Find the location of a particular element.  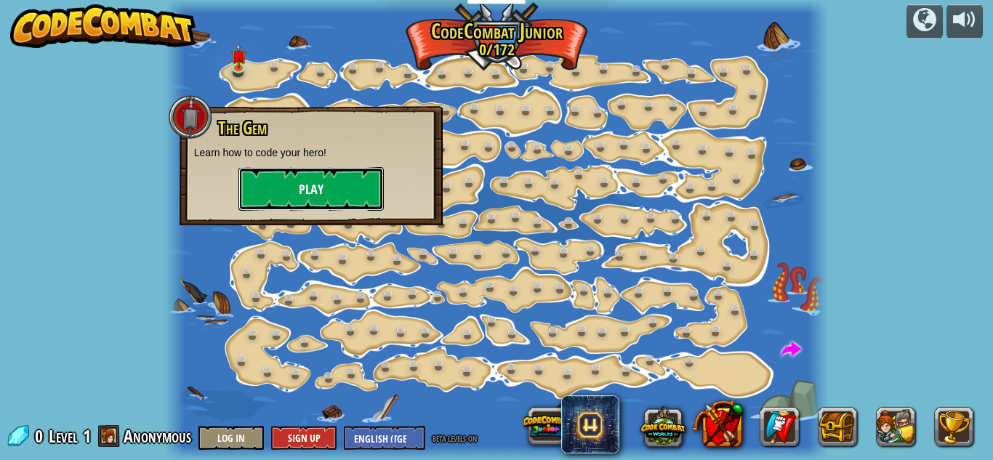

button: Campaigns is located at coordinates (925, 21).